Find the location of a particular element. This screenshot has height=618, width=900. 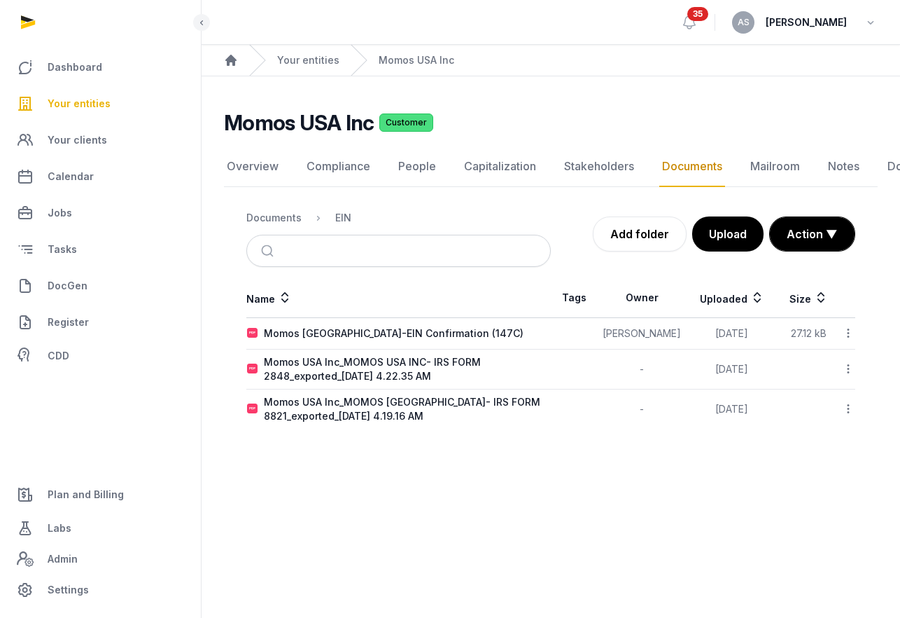

a: Admin is located at coordinates (100, 559).